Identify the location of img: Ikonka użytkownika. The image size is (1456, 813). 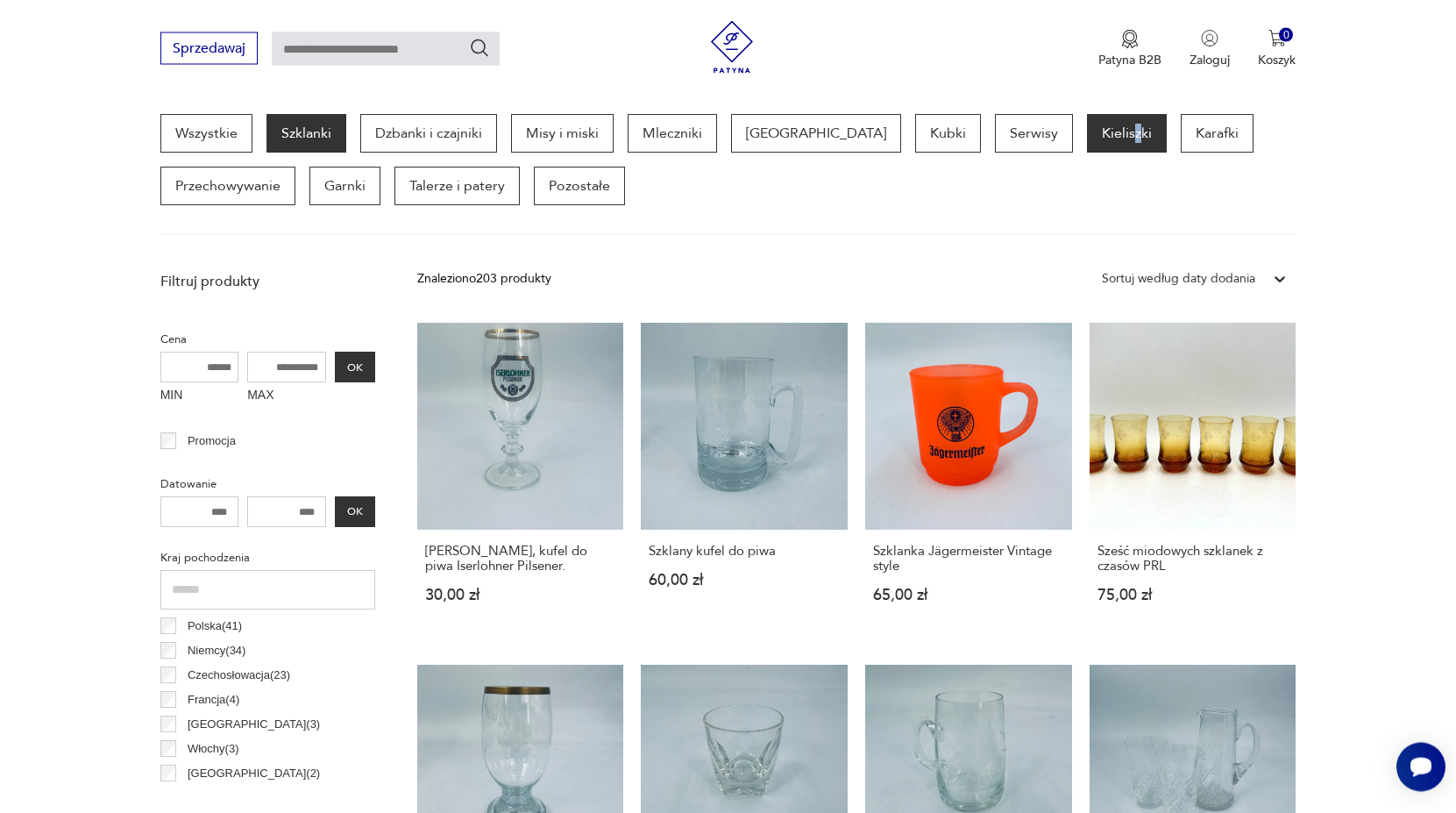
(1210, 39).